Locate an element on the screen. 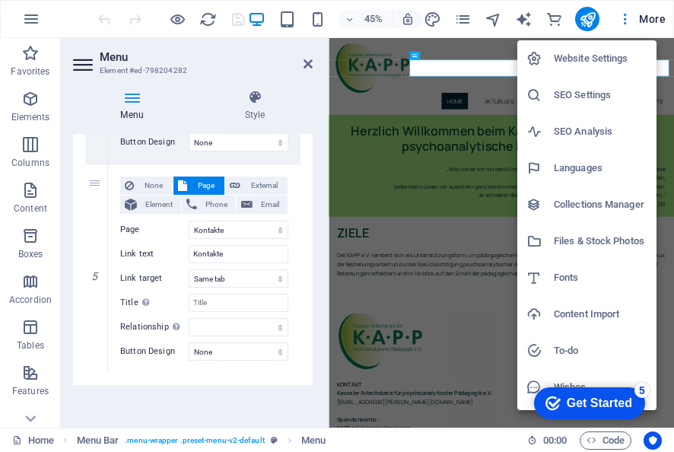  h6: SEO Analysis is located at coordinates (600, 132).